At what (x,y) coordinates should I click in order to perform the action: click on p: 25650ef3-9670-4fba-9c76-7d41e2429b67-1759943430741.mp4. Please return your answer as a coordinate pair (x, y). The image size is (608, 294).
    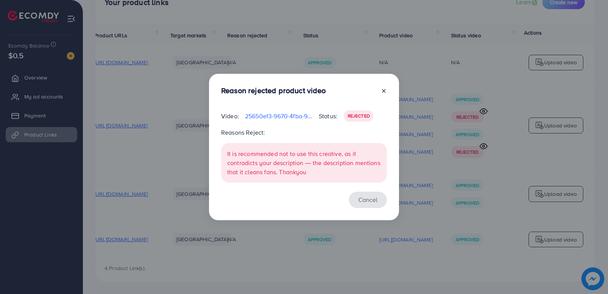
    Looking at the image, I should click on (279, 116).